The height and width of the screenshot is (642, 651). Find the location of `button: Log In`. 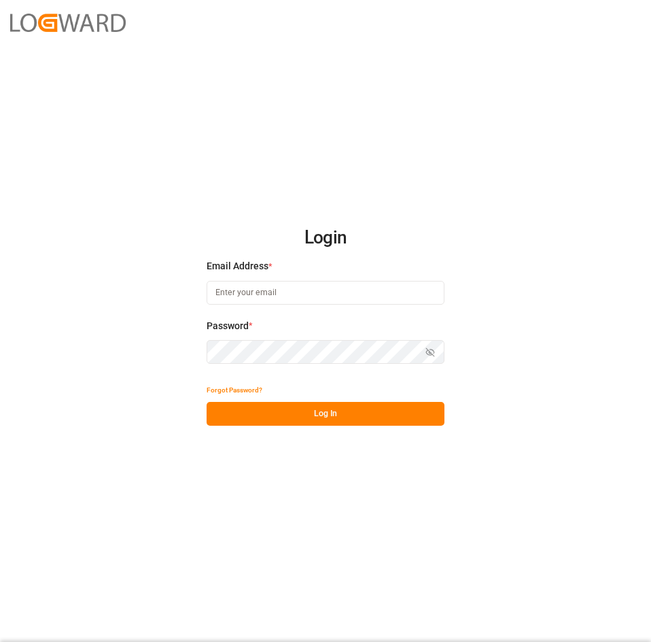

button: Log In is located at coordinates (326, 413).